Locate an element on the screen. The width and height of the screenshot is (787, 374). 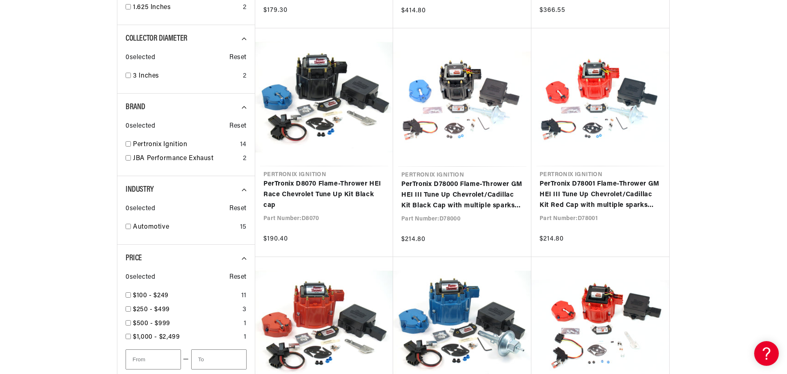
a: 1.625 Inches is located at coordinates (186, 8).